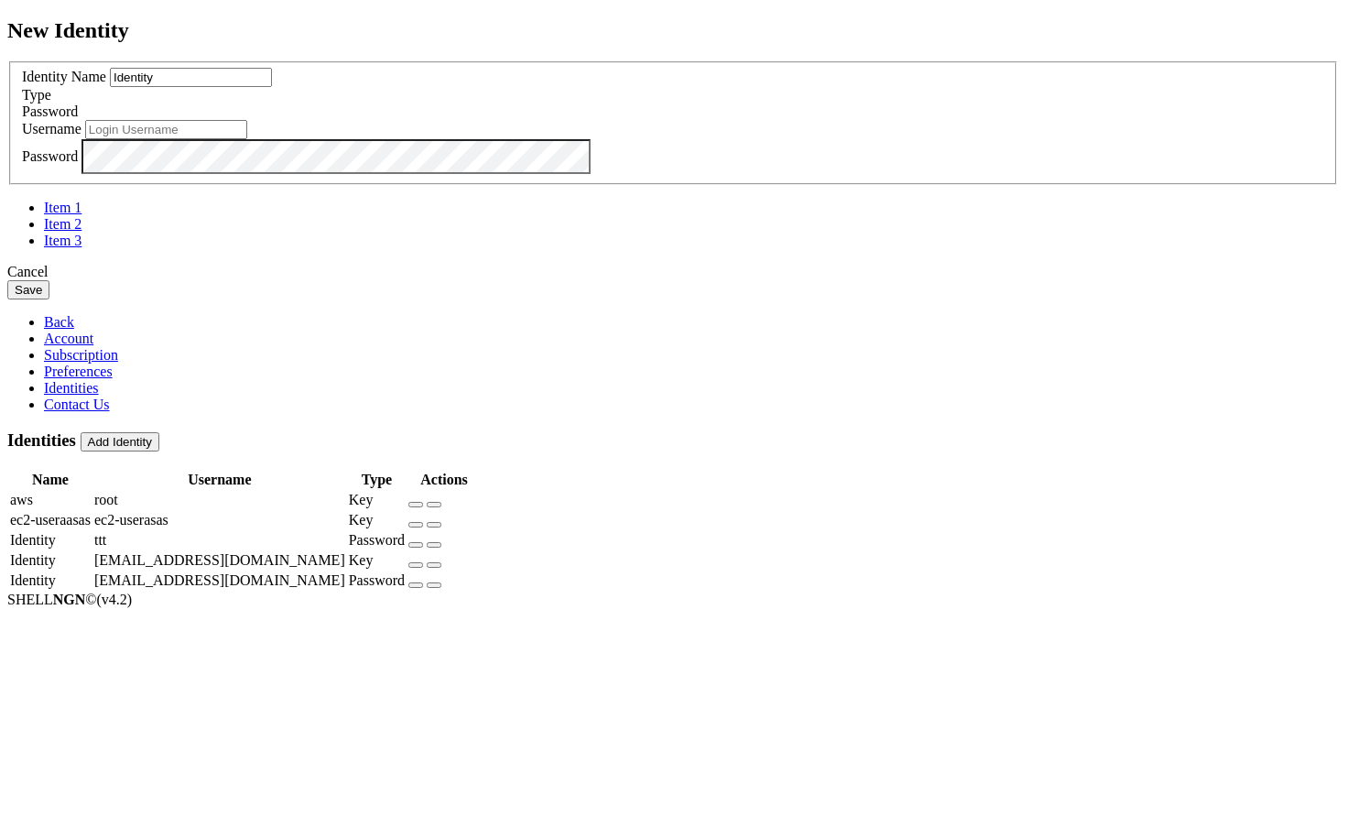  What do you see at coordinates (59, 321) in the screenshot?
I see `span: Back` at bounding box center [59, 321].